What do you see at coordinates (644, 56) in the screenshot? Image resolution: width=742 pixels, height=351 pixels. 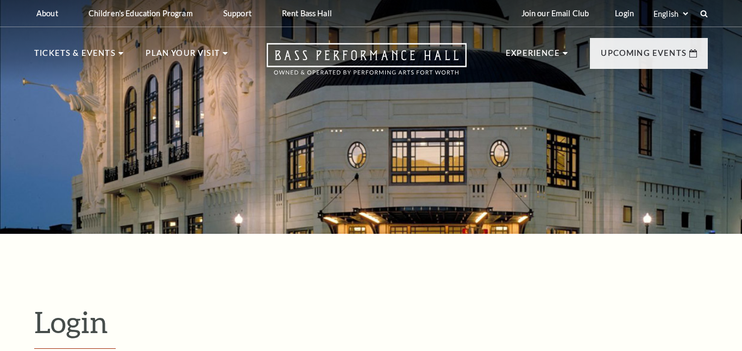 I see `p: Upcoming Events` at bounding box center [644, 56].